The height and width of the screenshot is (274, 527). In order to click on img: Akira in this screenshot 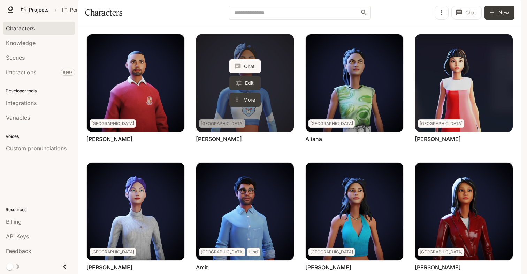, I will do `click(464, 83)`.